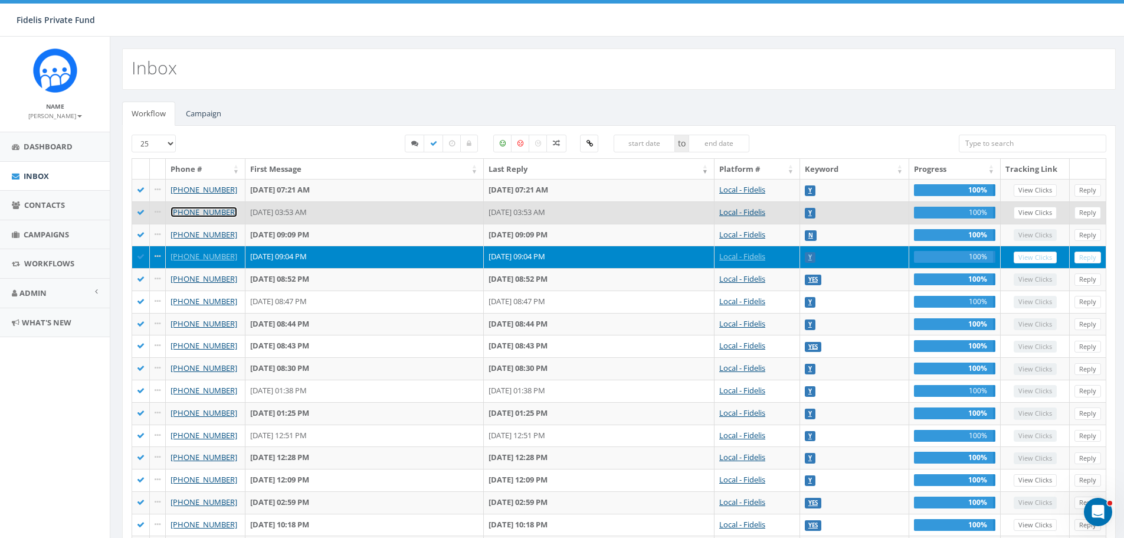 Image resolution: width=1124 pixels, height=538 pixels. Describe the element at coordinates (854, 169) in the screenshot. I see `th: Keyword: activate to sort column ascending` at that location.